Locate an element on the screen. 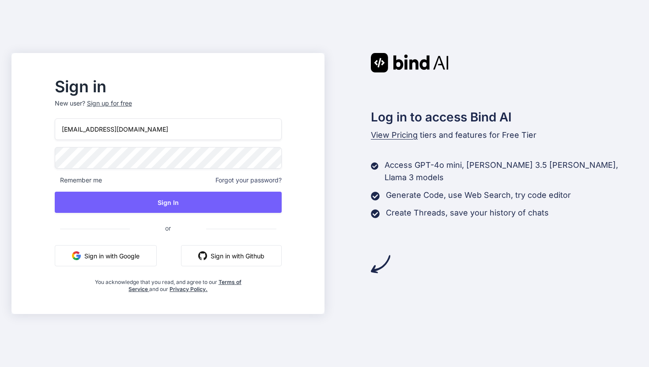 This screenshot has width=649, height=367. p: New user? is located at coordinates (168, 109).